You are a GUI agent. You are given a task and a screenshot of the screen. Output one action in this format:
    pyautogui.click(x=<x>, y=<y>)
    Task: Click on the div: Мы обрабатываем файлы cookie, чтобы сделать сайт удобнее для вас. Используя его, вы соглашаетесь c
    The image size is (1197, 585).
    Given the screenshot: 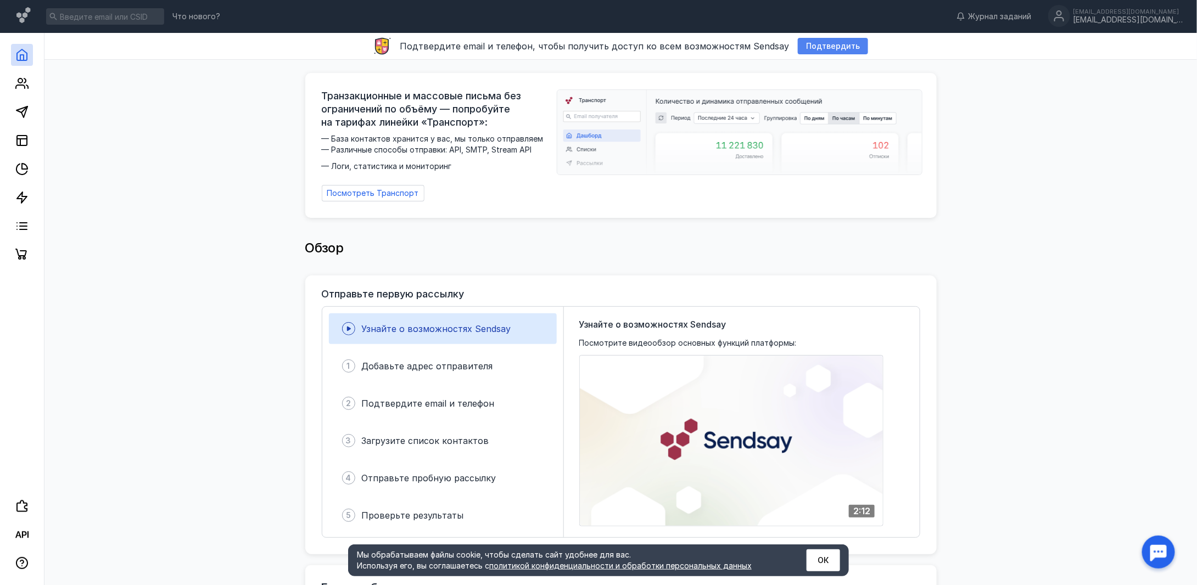 What is the action you would take?
    pyautogui.click(x=568, y=561)
    